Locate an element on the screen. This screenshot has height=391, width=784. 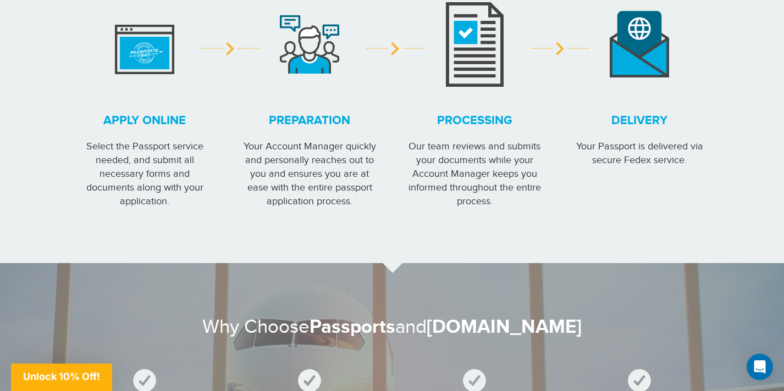
p: Your Account Manager quickly and personally reaches out to you and ensures you are at ease with t... is located at coordinates (310, 174).